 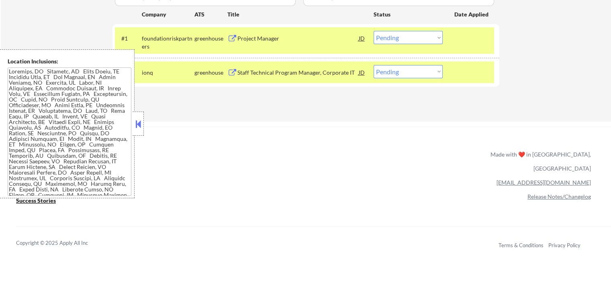 I want to click on a: Success Stories, so click(x=41, y=201).